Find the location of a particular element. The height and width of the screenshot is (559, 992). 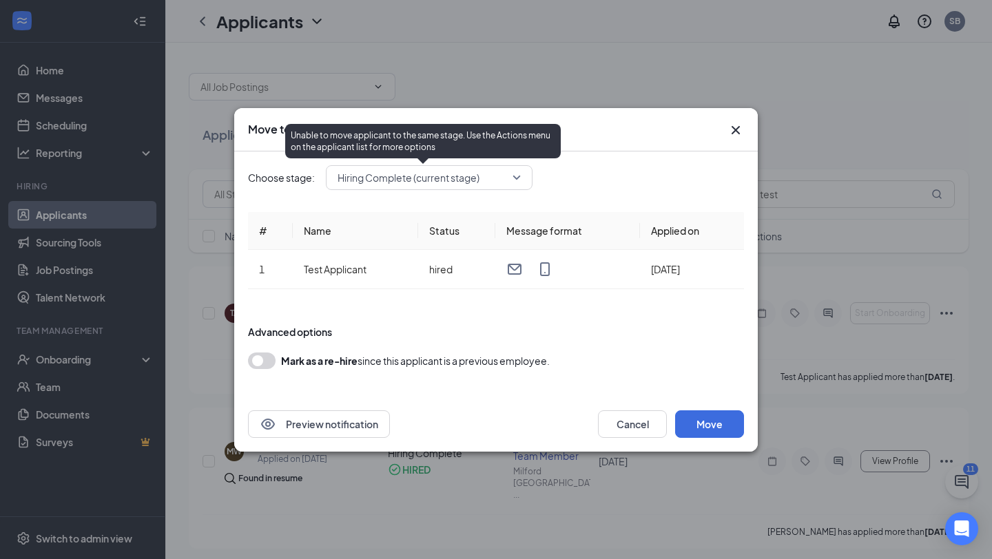

td: Test Applicant is located at coordinates (355, 269).